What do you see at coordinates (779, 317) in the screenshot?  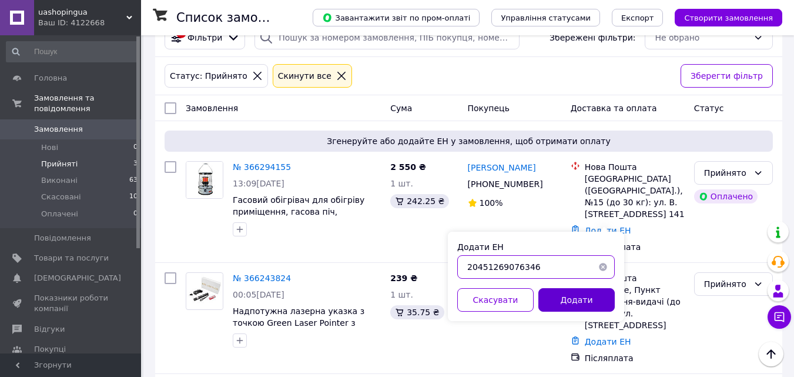 I see `button: Чат з покупцем` at bounding box center [779, 317].